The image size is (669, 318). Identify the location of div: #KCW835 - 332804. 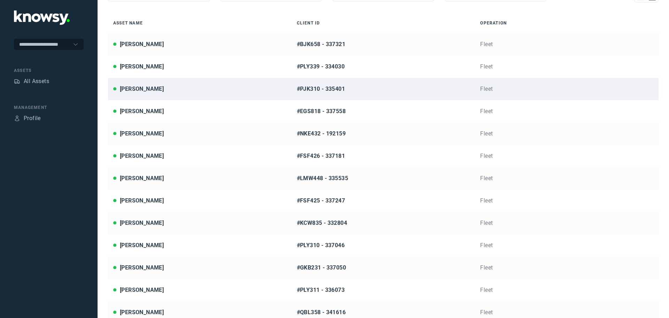
(384, 223).